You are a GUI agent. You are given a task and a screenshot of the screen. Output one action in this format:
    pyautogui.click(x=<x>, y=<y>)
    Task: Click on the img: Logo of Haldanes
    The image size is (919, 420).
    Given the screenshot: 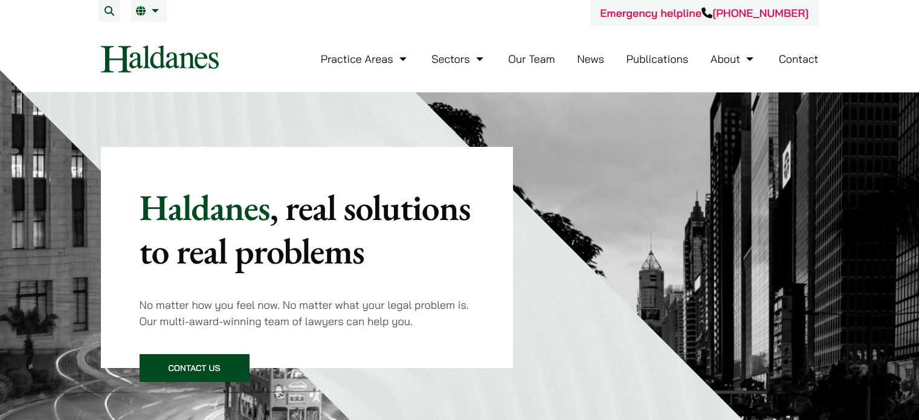 What is the action you would take?
    pyautogui.click(x=160, y=59)
    